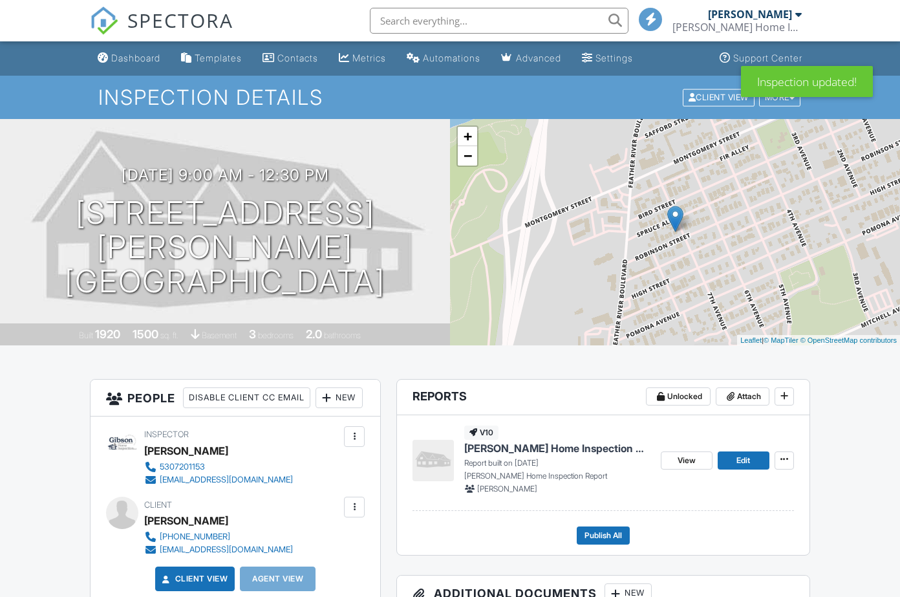 The height and width of the screenshot is (597, 900). I want to click on span: Built, so click(86, 335).